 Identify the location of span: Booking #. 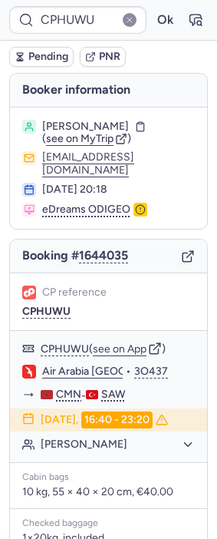
(75, 256).